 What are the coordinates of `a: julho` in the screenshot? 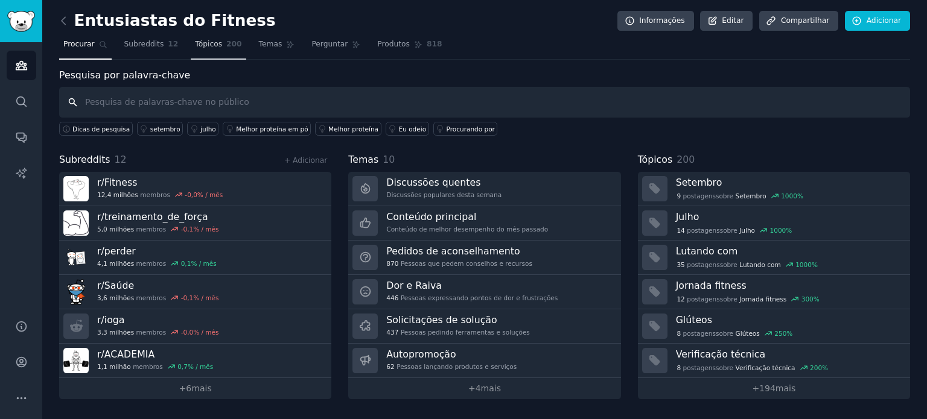 It's located at (203, 129).